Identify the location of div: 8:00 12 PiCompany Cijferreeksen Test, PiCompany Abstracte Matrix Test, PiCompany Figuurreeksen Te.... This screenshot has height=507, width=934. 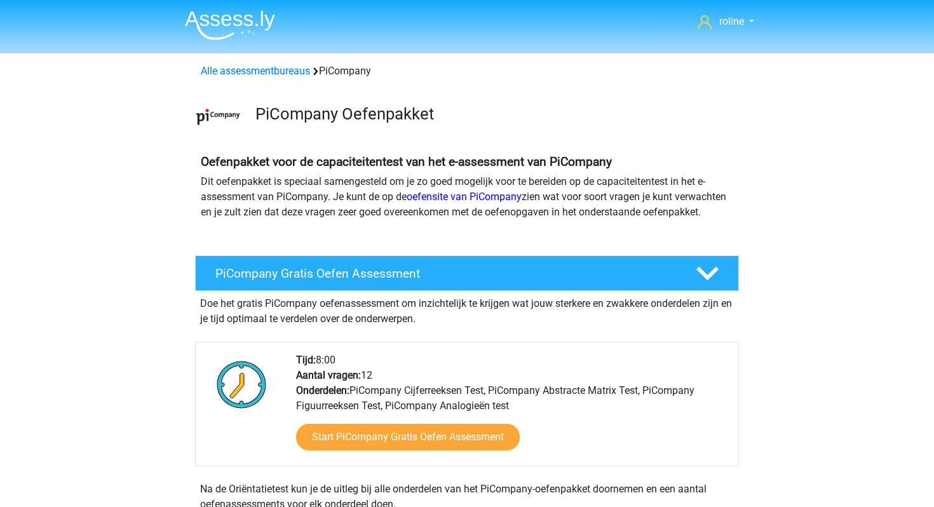
(512, 409).